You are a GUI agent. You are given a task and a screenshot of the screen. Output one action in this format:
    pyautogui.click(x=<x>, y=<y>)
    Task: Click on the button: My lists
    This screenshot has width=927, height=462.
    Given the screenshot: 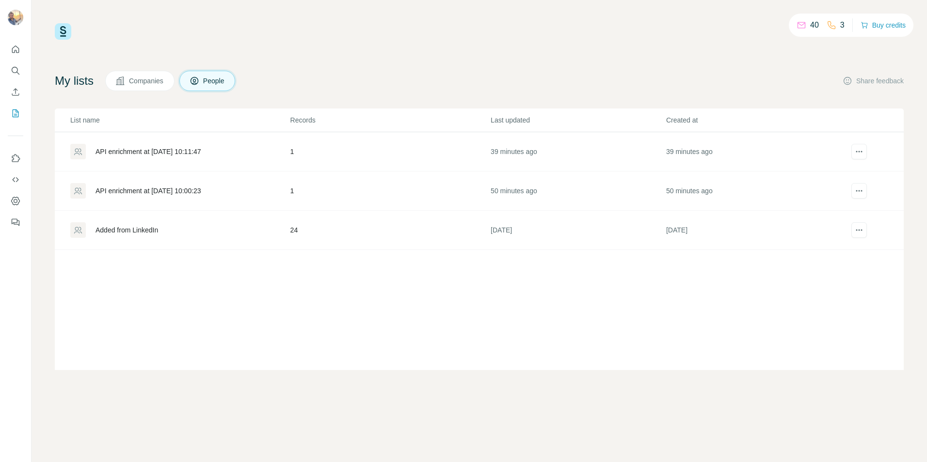 What is the action you would take?
    pyautogui.click(x=16, y=113)
    